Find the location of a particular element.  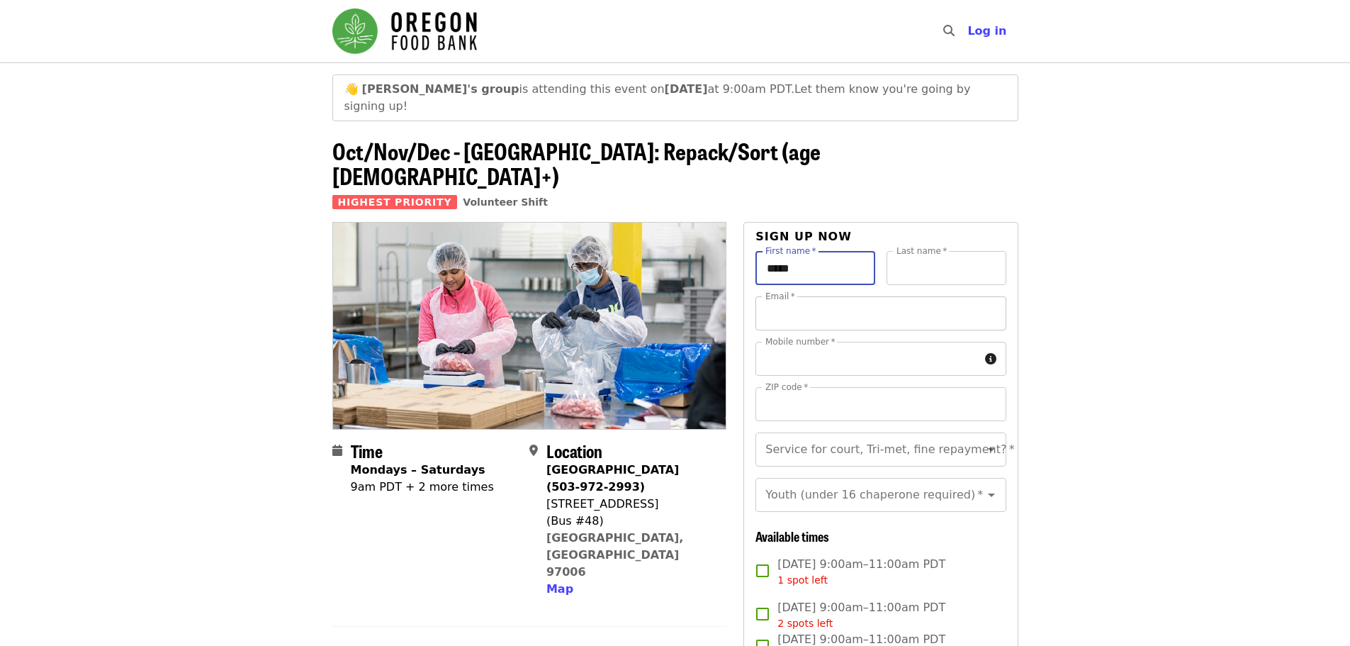

span: Volunteer Shift is located at coordinates (505, 202).